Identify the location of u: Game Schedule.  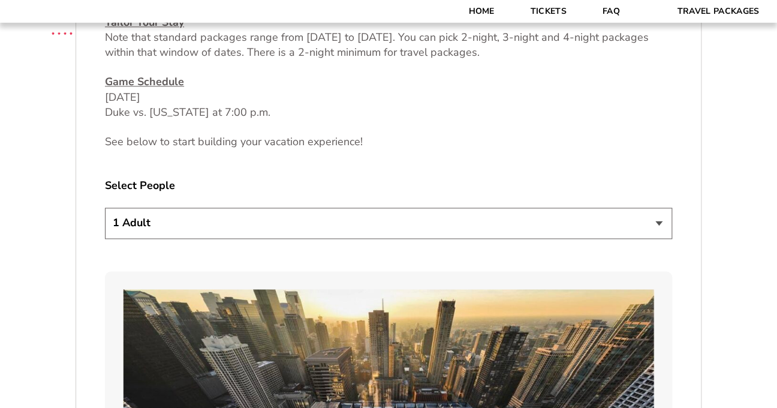
(144, 82).